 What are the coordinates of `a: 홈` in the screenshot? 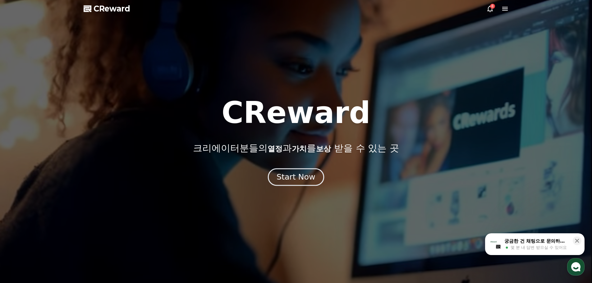 It's located at (21, 205).